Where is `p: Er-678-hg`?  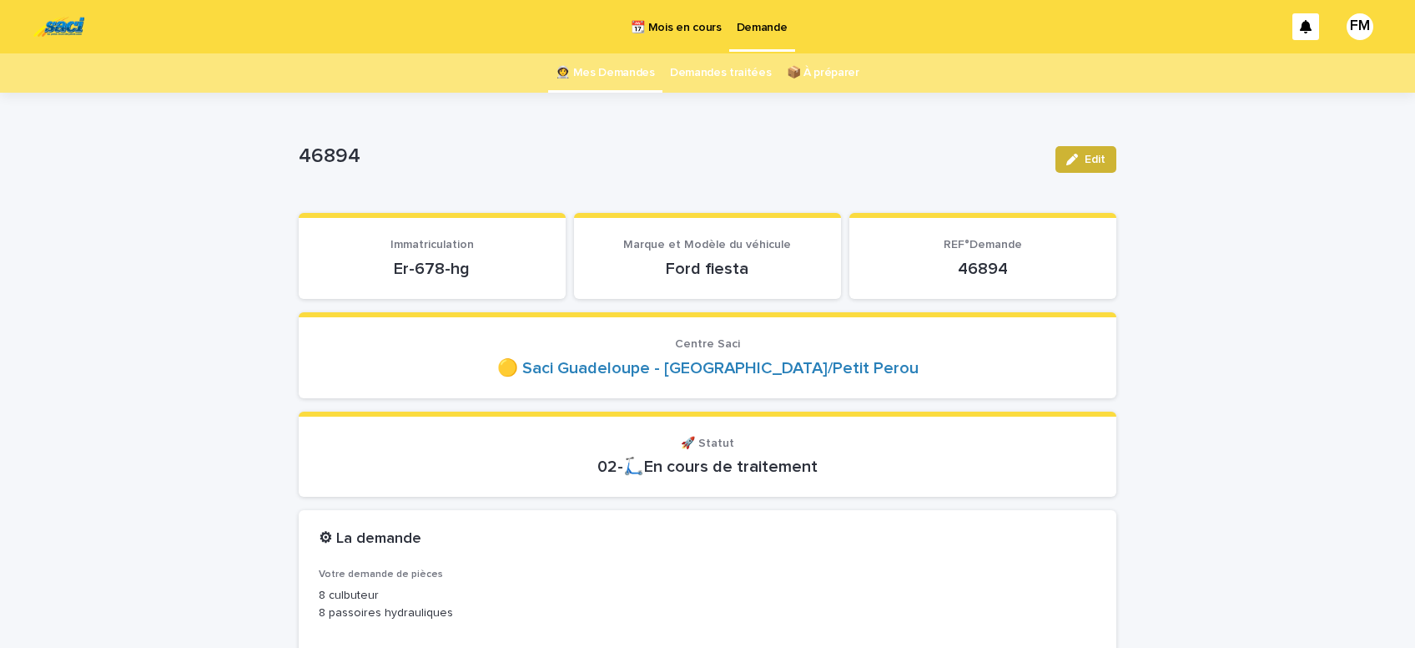
p: Er-678-hg is located at coordinates (432, 269).